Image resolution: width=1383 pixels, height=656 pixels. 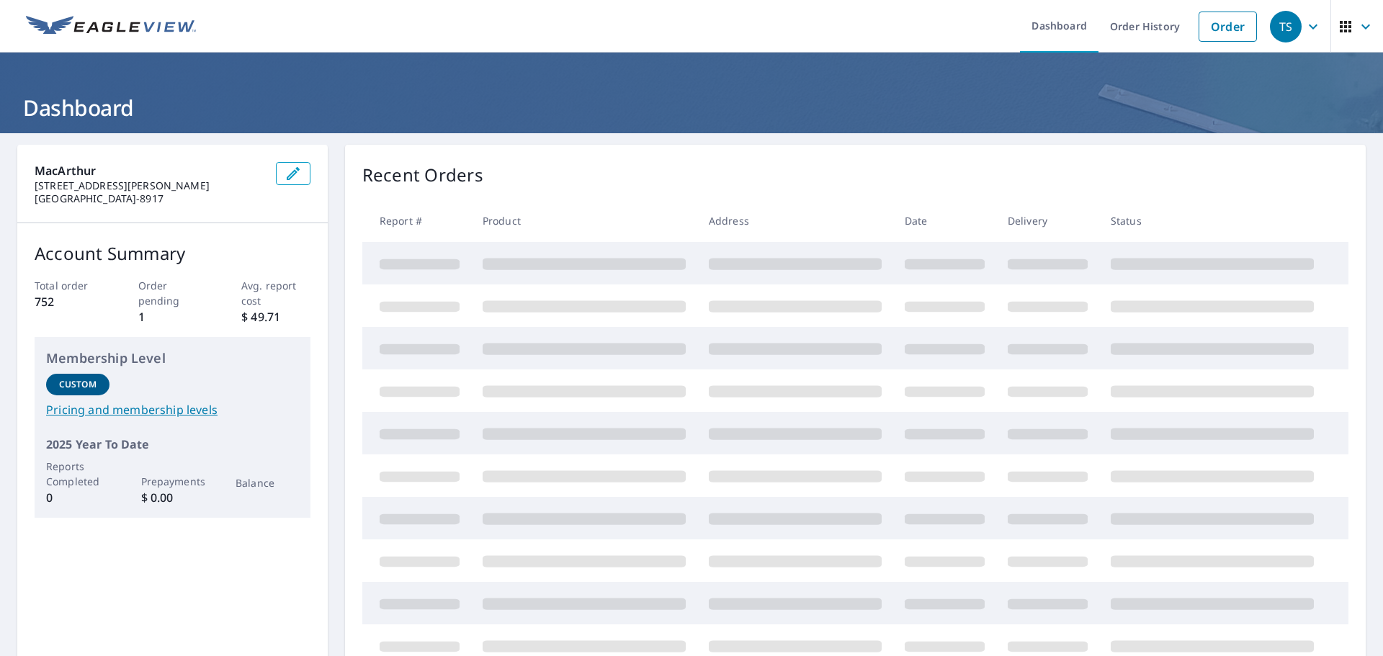 What do you see at coordinates (1048, 220) in the screenshot?
I see `th: Delivery` at bounding box center [1048, 220].